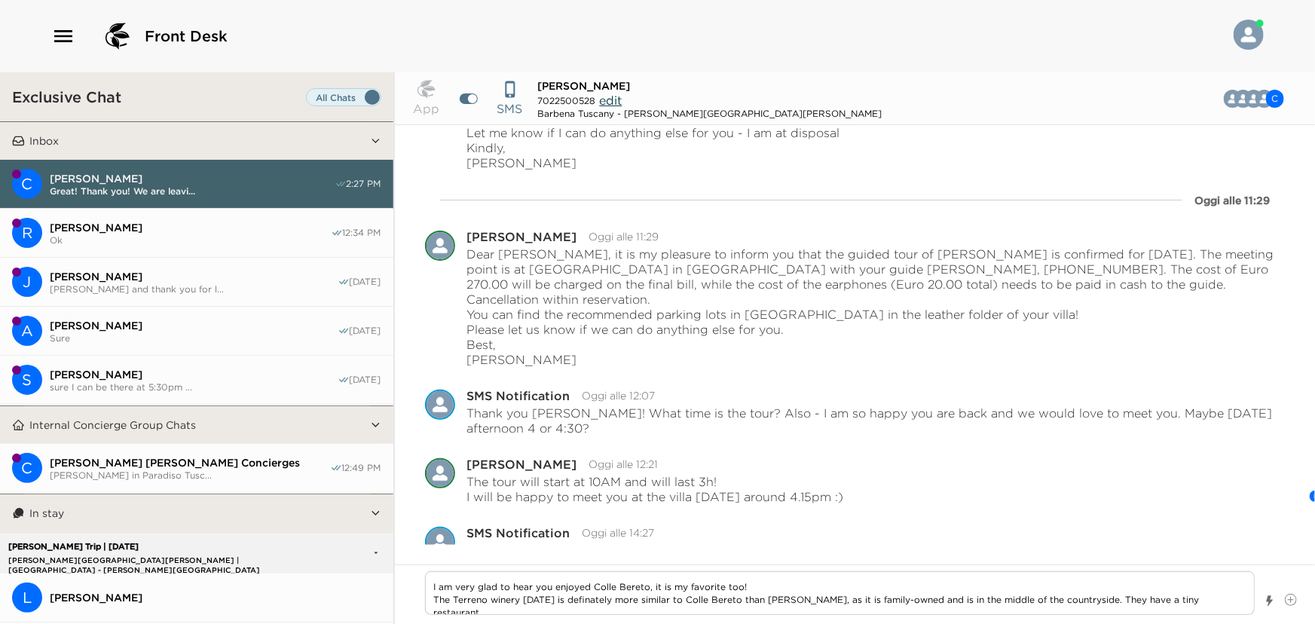 The height and width of the screenshot is (624, 1315). I want to click on span: edit, so click(611, 100).